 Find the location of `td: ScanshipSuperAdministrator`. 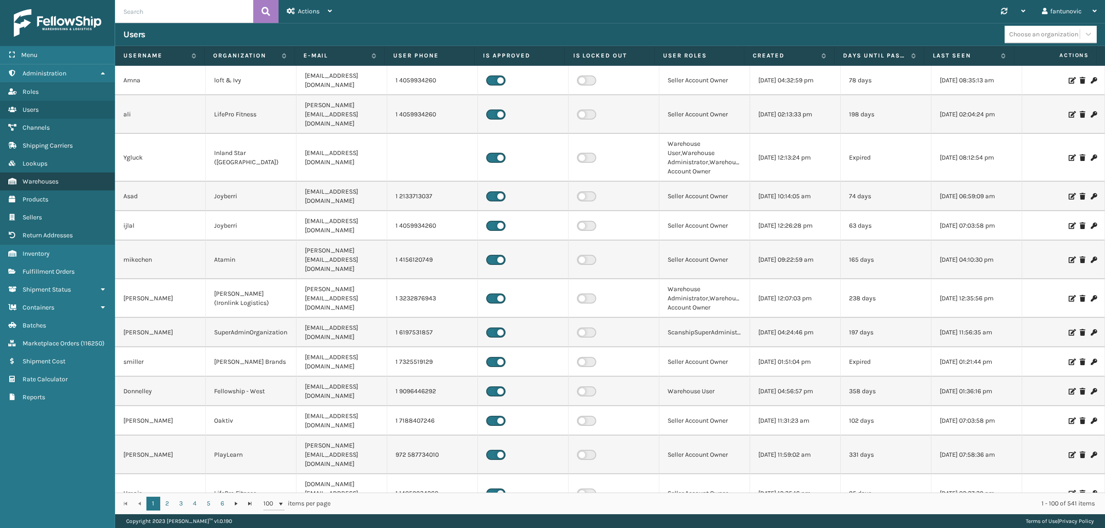

td: ScanshipSuperAdministrator is located at coordinates (704, 333).